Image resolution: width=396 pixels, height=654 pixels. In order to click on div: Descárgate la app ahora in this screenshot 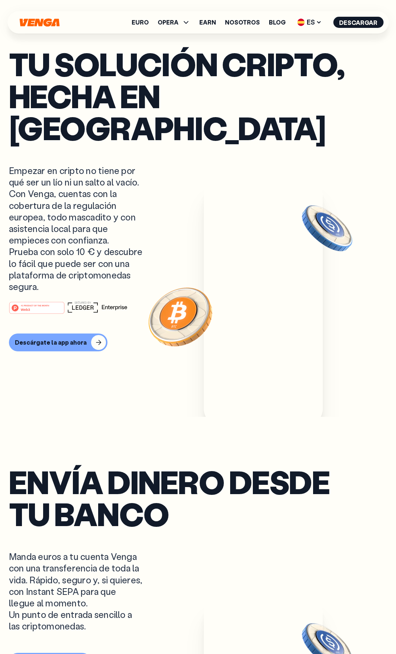, I will do `click(51, 343)`.